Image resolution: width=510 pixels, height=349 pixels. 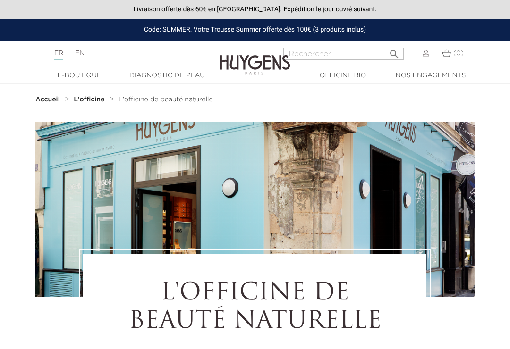 I want to click on h1: L'OFFICINE DE BEAUTÉ NATURELLE, so click(x=255, y=308).